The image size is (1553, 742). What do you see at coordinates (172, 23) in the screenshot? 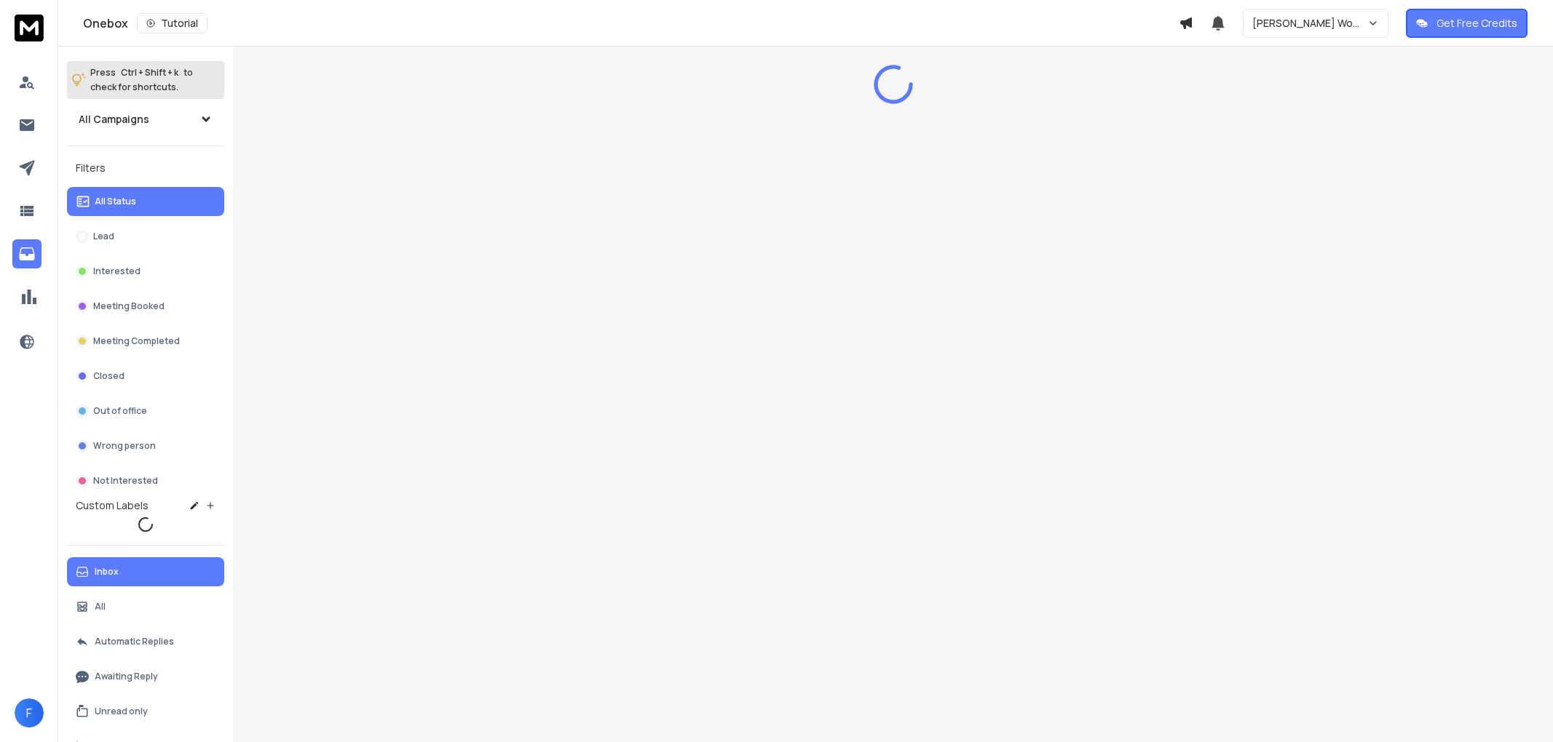
I see `button: Tutorial` at bounding box center [172, 23].